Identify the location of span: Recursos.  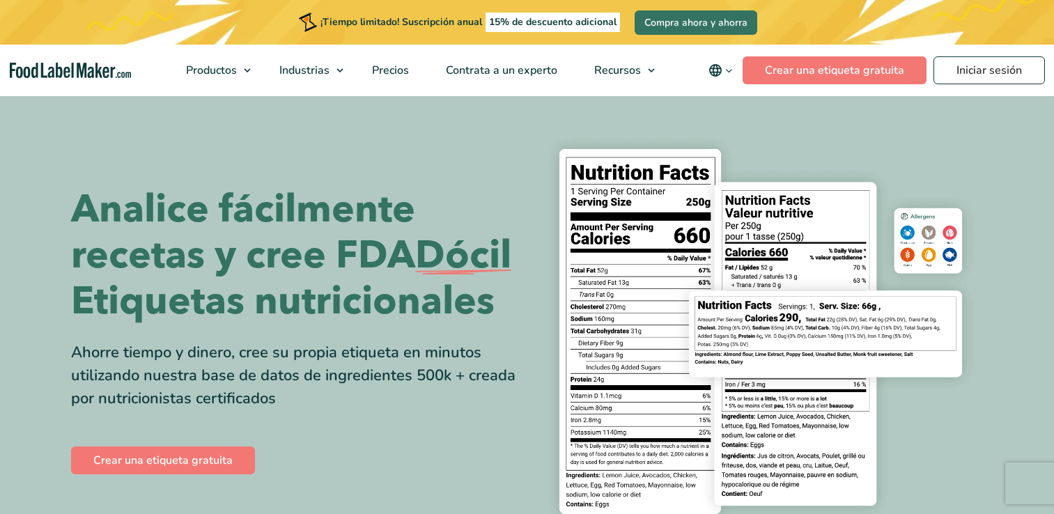
(616, 70).